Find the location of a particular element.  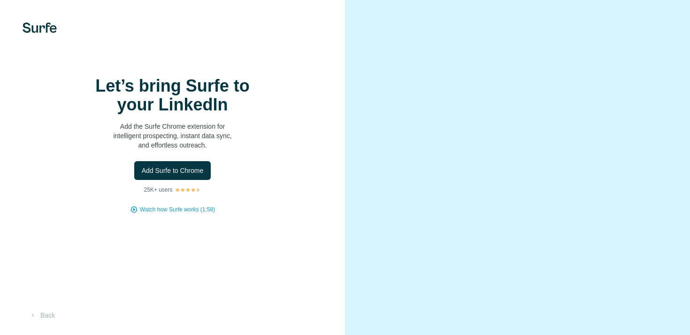

button: Watch how Surfe works (1:58) is located at coordinates (178, 209).